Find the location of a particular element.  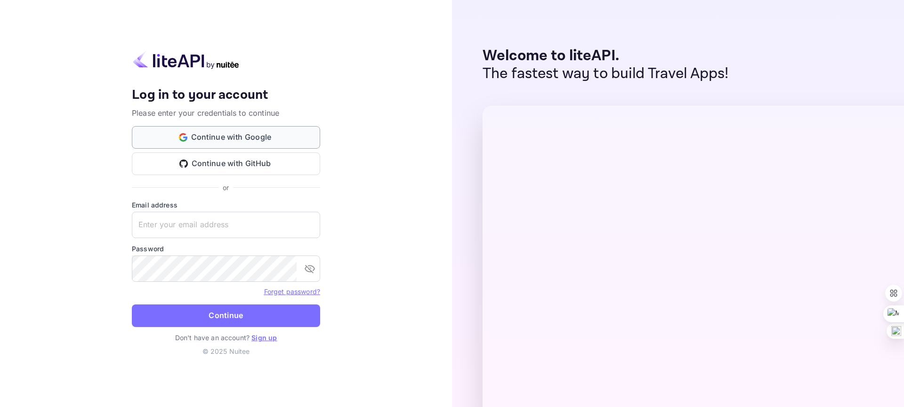

p: Don't have an account? is located at coordinates (226, 338).